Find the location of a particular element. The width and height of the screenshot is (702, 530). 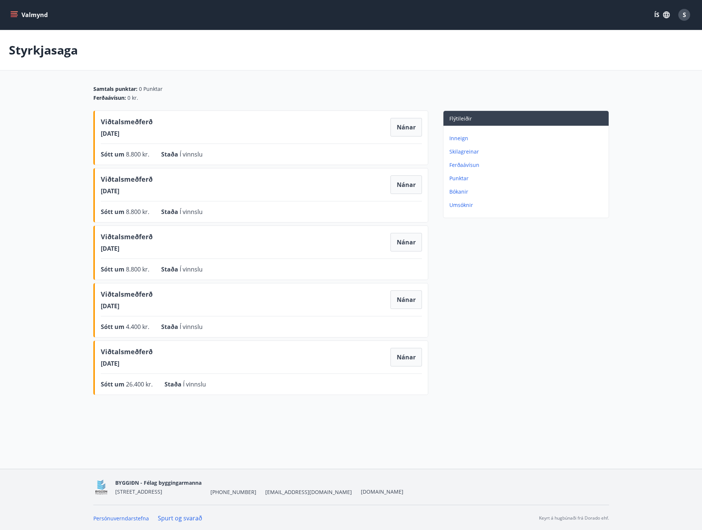

p: Keyrt á hugbúnaði frá Dorado ehf. is located at coordinates (574, 518).